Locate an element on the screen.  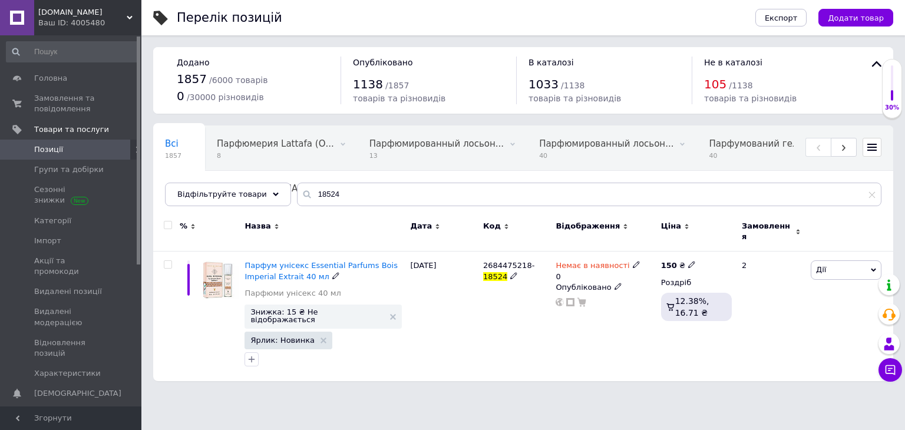
div: Парфюмированный лосьон Exclusive EURO is located at coordinates (612, 149).